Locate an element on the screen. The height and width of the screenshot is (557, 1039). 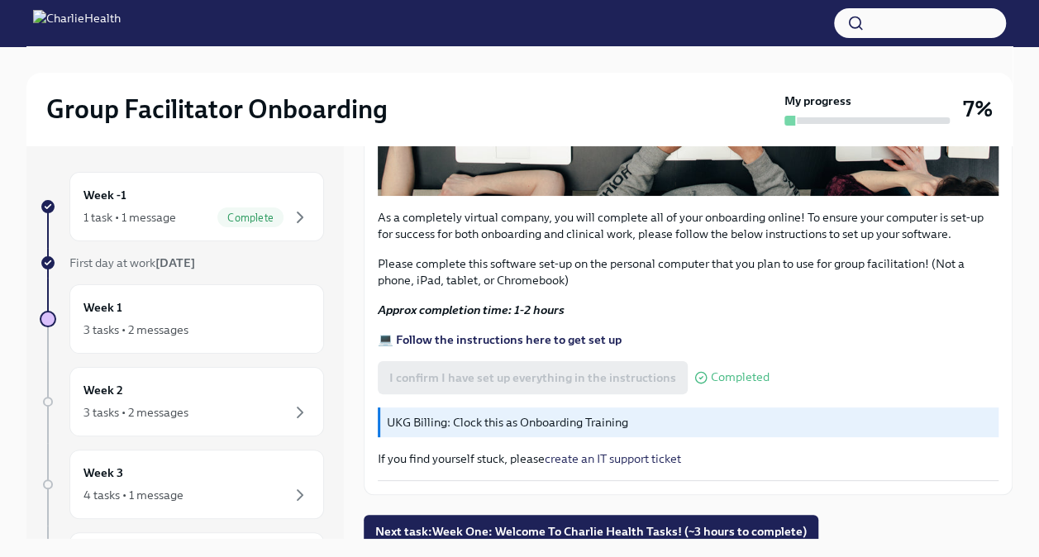
div: 4 tasks • 1 message is located at coordinates (133, 495).